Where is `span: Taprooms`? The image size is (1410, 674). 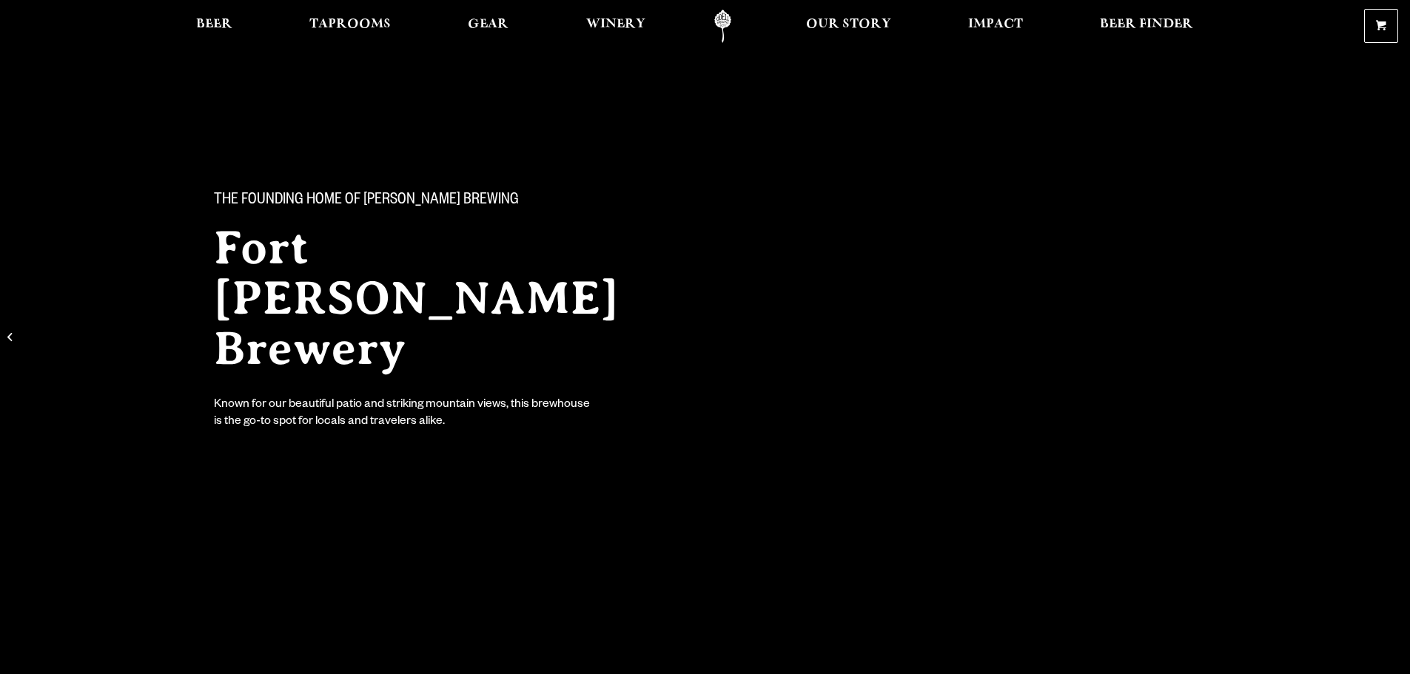
span: Taprooms is located at coordinates (350, 24).